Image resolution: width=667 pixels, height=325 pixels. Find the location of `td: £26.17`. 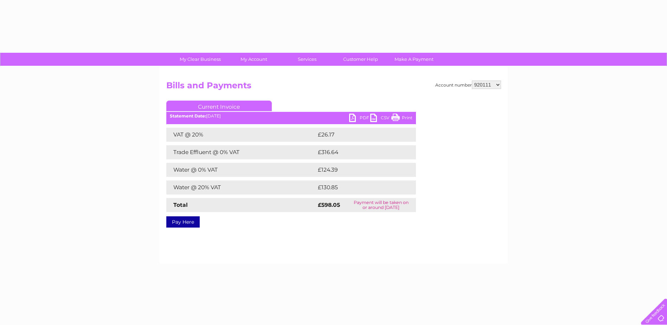

td: £26.17 is located at coordinates (359, 135).